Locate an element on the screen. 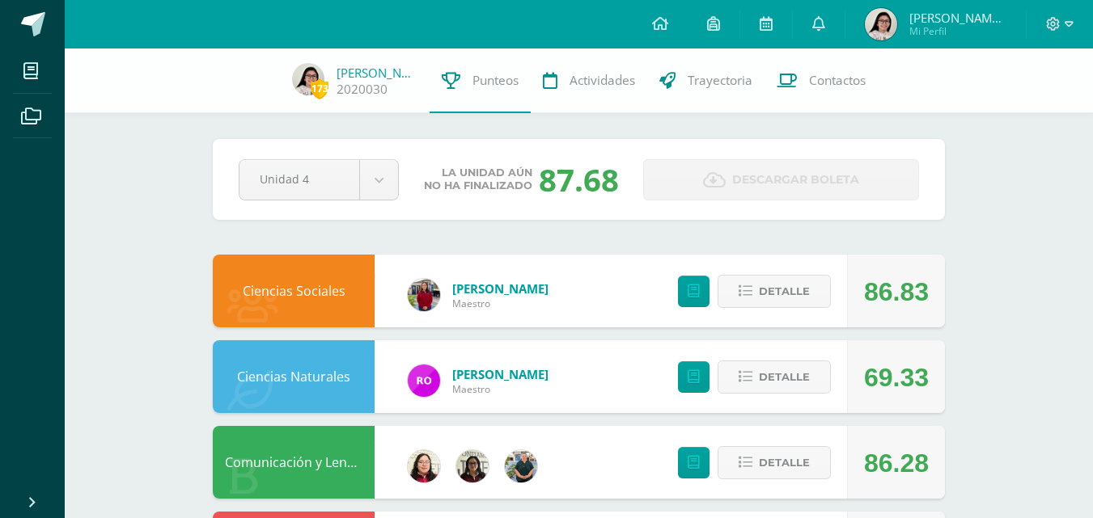 This screenshot has width=1093, height=518. span: Punteos is located at coordinates (495, 80).